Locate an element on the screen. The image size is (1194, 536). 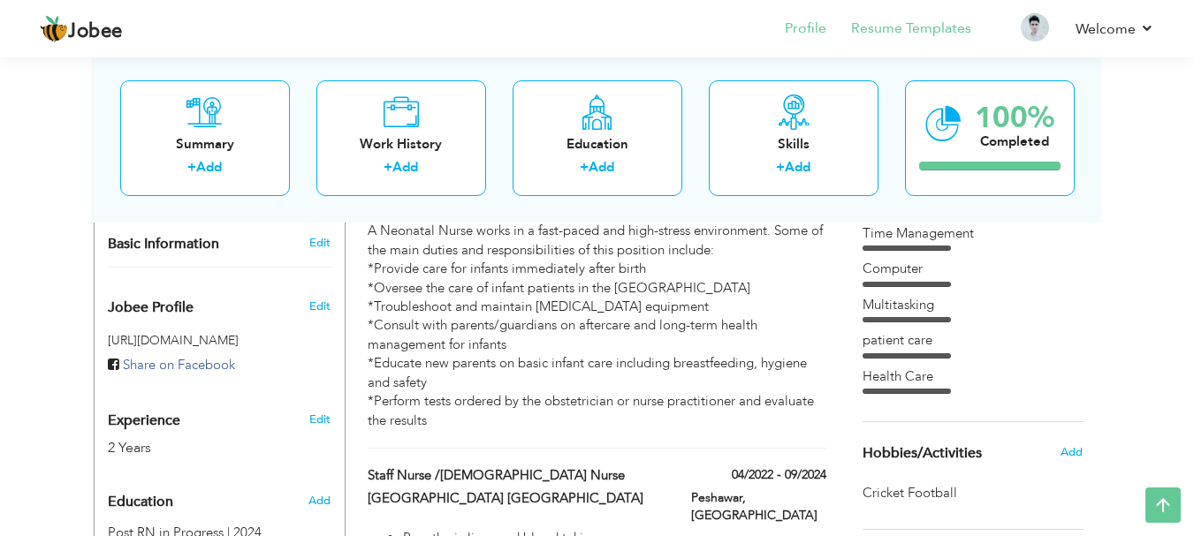
div: Computer is located at coordinates (973, 269).